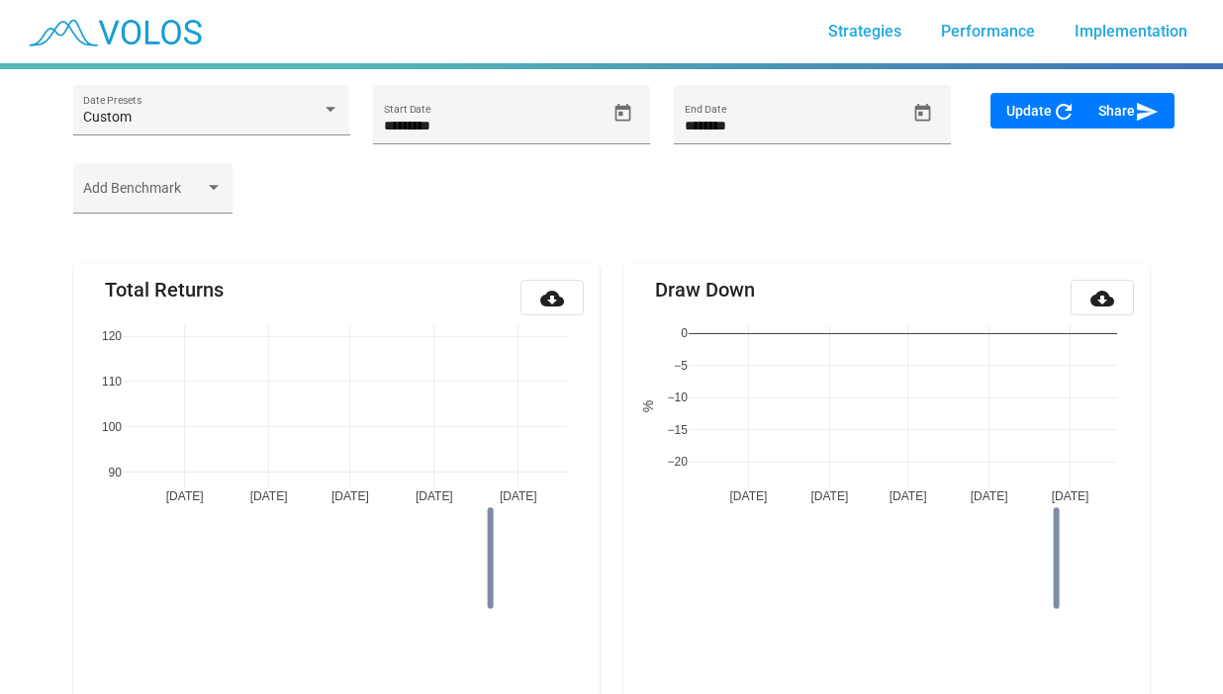 The height and width of the screenshot is (694, 1223). What do you see at coordinates (1041, 111) in the screenshot?
I see `span: Update` at bounding box center [1041, 111].